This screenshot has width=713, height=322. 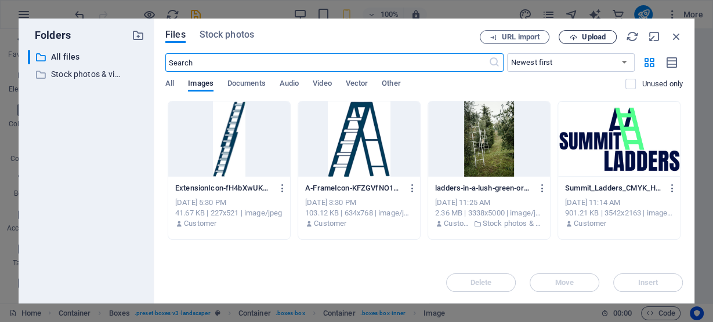 I want to click on div: 41.67 KB | 227x521 | image/jpeg, so click(x=229, y=213).